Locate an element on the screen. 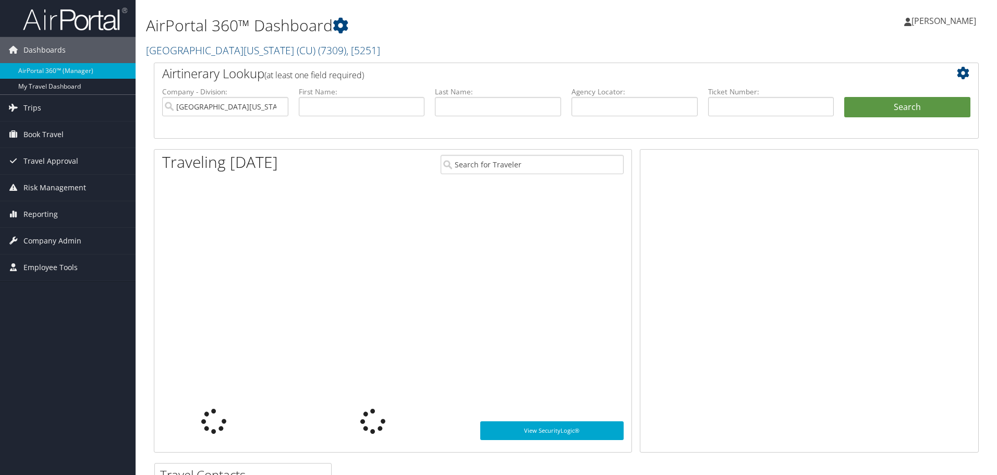  span: , [ 5251 ] is located at coordinates (363, 50).